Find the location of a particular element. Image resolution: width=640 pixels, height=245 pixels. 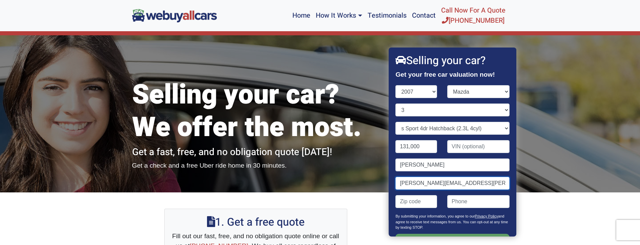

input: Mileage is located at coordinates (416, 146).